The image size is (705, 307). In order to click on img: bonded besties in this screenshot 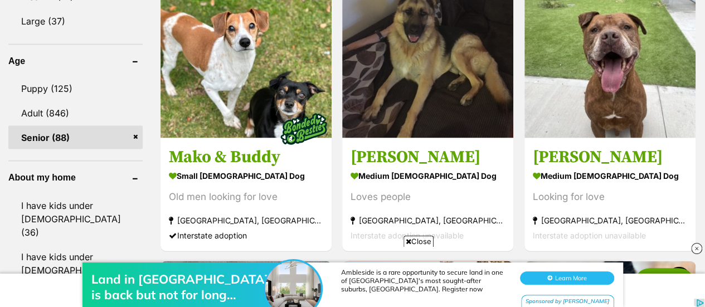, I will do `click(304, 129)`.